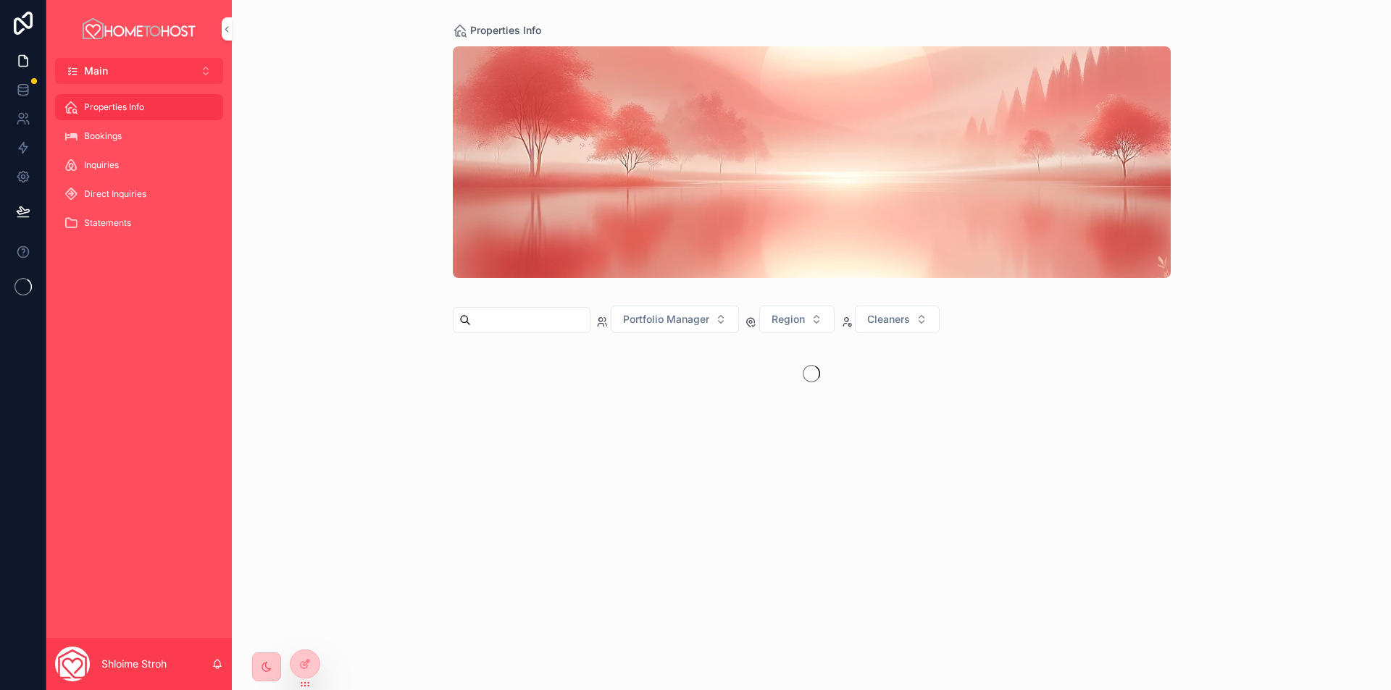  Describe the element at coordinates (107, 223) in the screenshot. I see `span: Statements` at that location.